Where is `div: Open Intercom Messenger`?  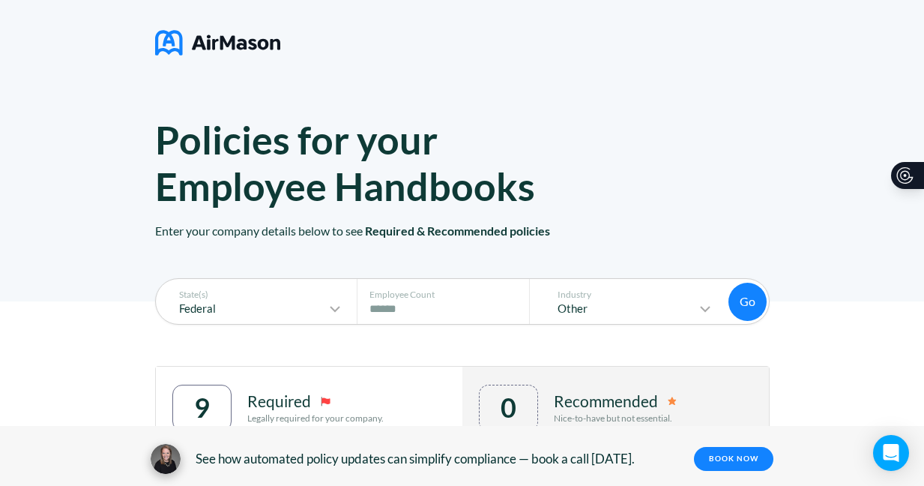 div: Open Intercom Messenger is located at coordinates (891, 453).